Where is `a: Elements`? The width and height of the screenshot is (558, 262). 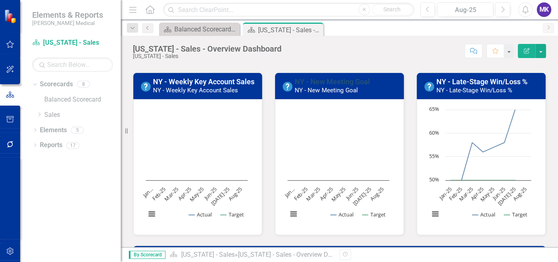
a: Elements is located at coordinates (53, 130).